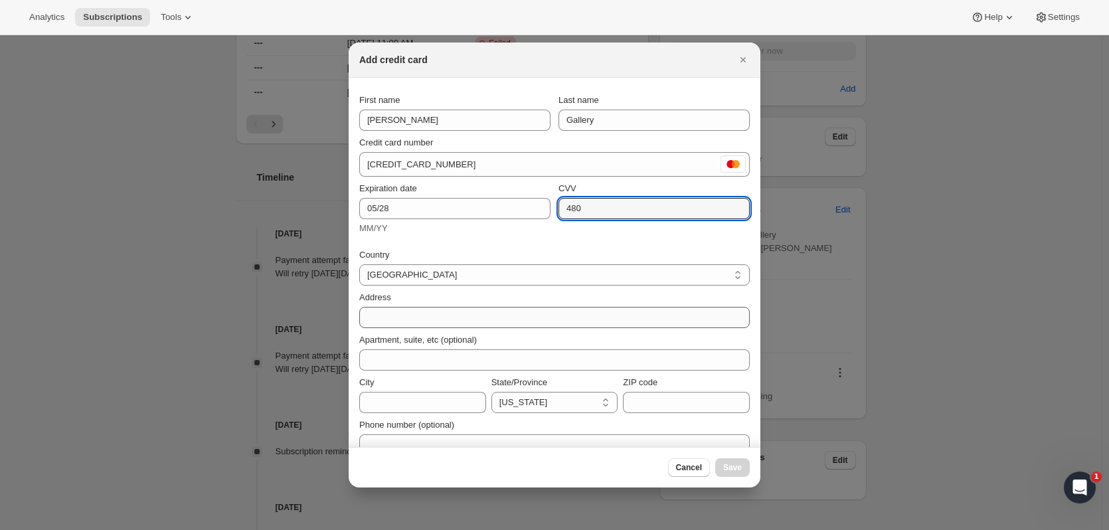 The width and height of the screenshot is (1109, 530). I want to click on button: Help, so click(993, 17).